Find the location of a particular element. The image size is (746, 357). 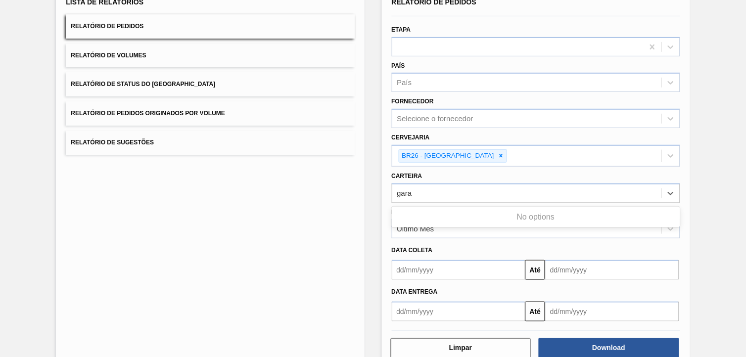

div: Último Mês is located at coordinates (415, 229).